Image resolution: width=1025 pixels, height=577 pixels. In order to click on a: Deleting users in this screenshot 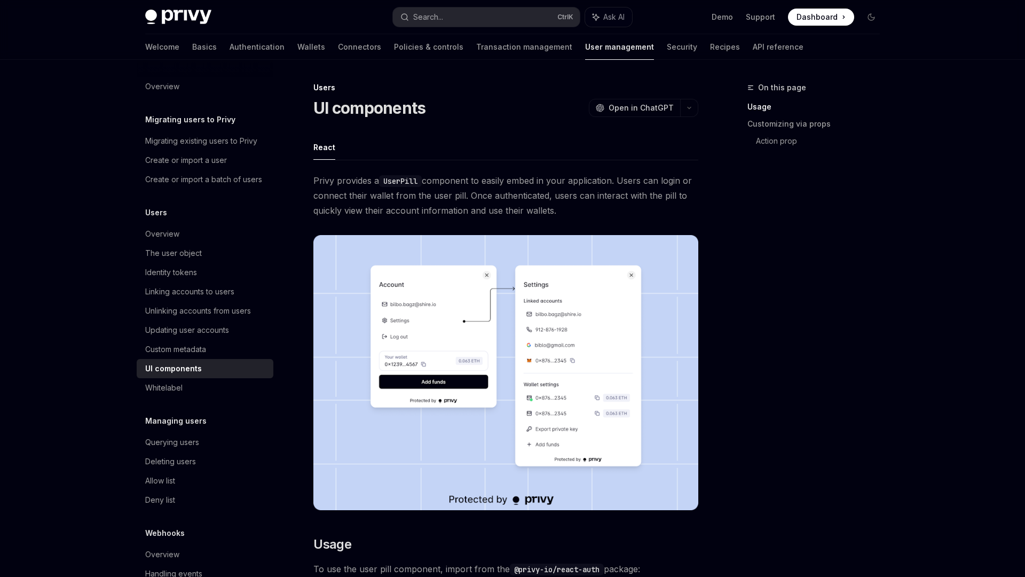, I will do `click(205, 461)`.